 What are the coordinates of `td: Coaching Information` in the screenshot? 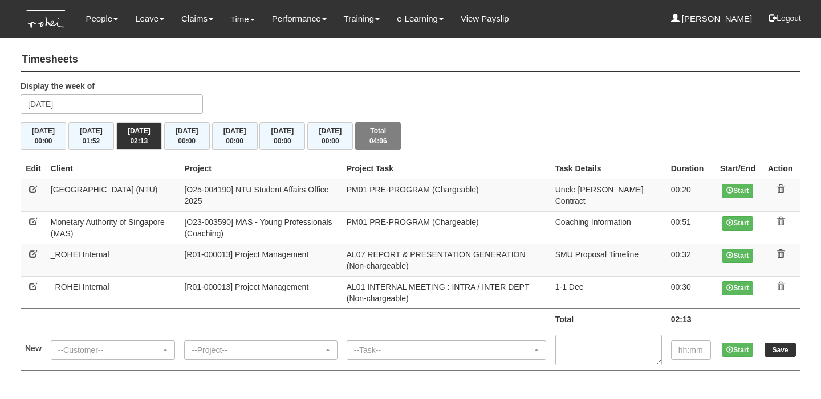 It's located at (608, 227).